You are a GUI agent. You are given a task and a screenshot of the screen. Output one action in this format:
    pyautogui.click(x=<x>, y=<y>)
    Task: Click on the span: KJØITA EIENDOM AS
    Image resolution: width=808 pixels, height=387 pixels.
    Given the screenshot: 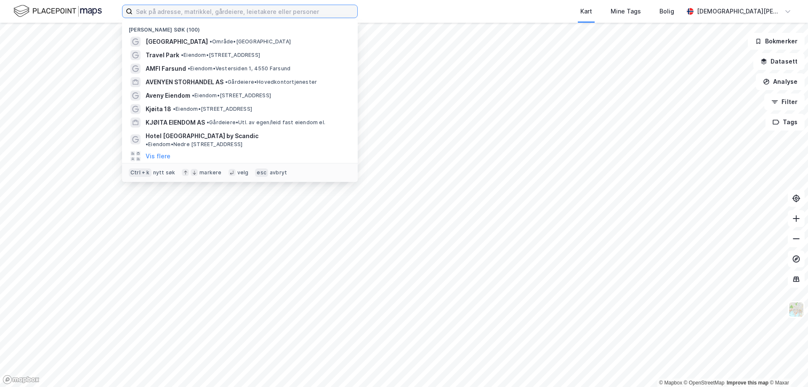 What is the action you would take?
    pyautogui.click(x=175, y=122)
    